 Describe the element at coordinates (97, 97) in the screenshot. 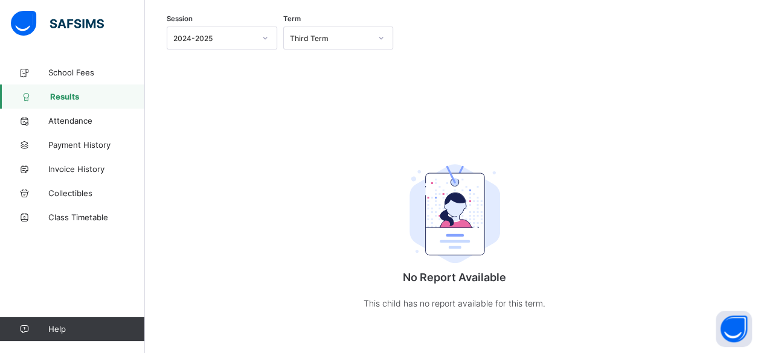

I see `span: Results` at that location.